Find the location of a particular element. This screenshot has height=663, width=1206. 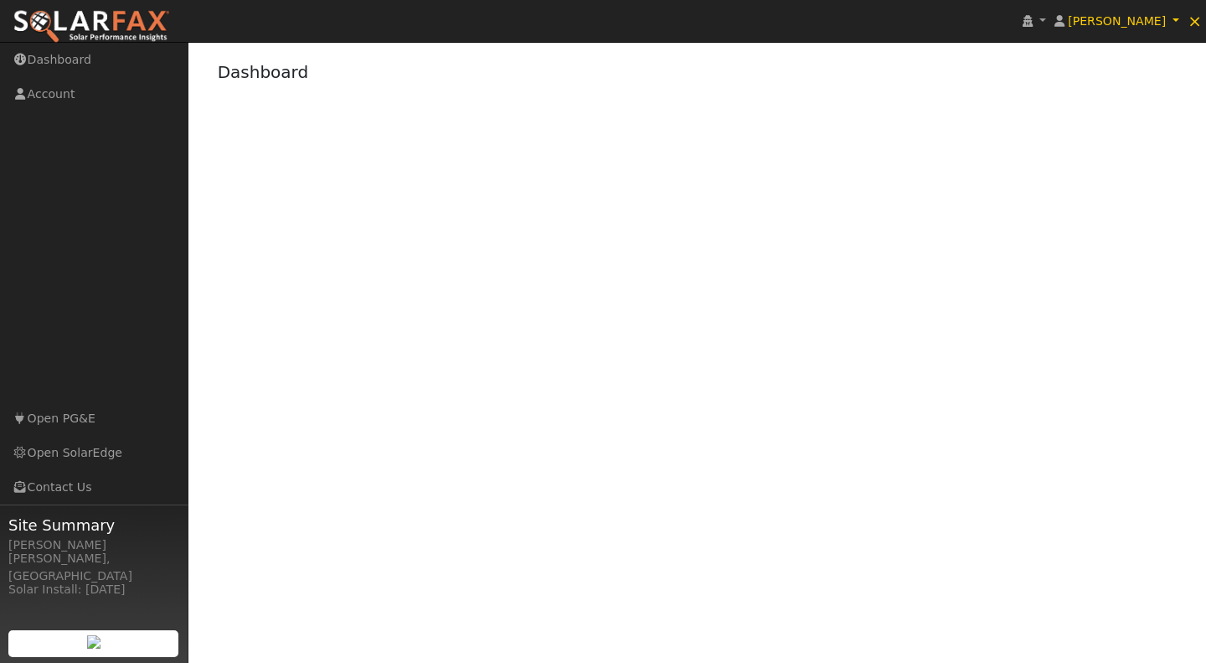

img: SolarFax is located at coordinates (91, 27).